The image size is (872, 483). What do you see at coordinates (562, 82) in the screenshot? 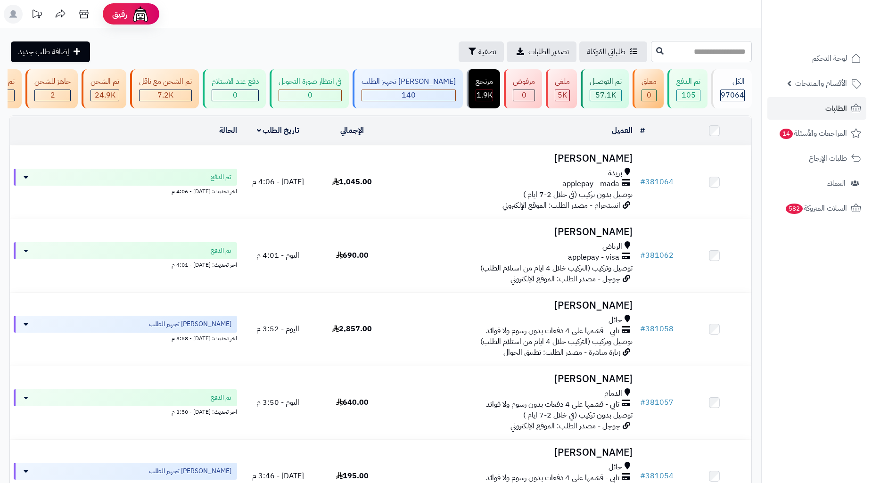
I see `div: ملغي` at bounding box center [562, 82].